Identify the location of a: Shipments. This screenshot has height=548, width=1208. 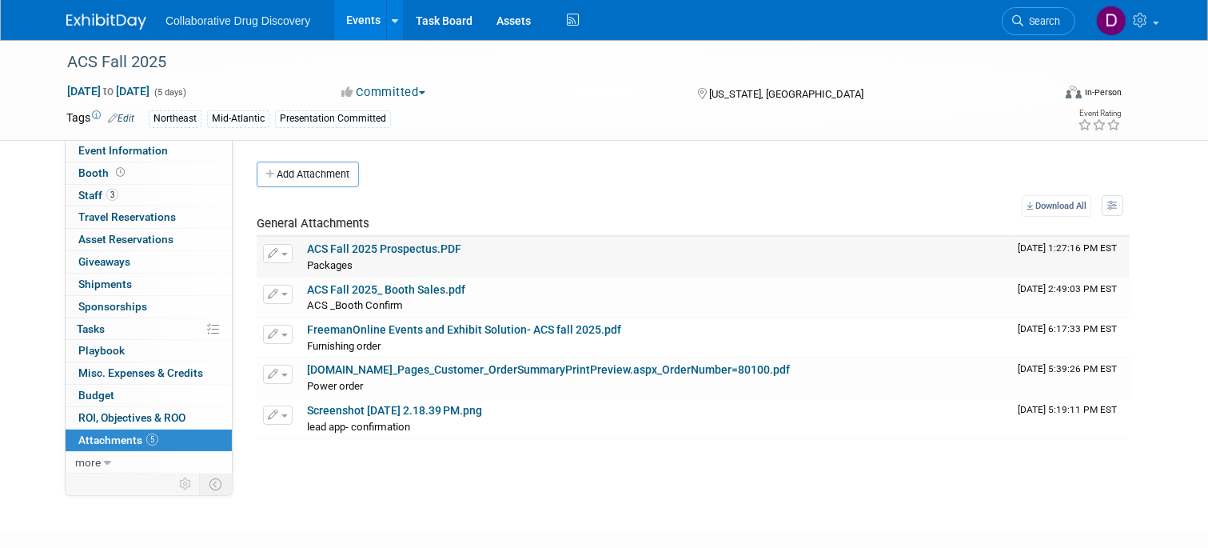
(149, 284).